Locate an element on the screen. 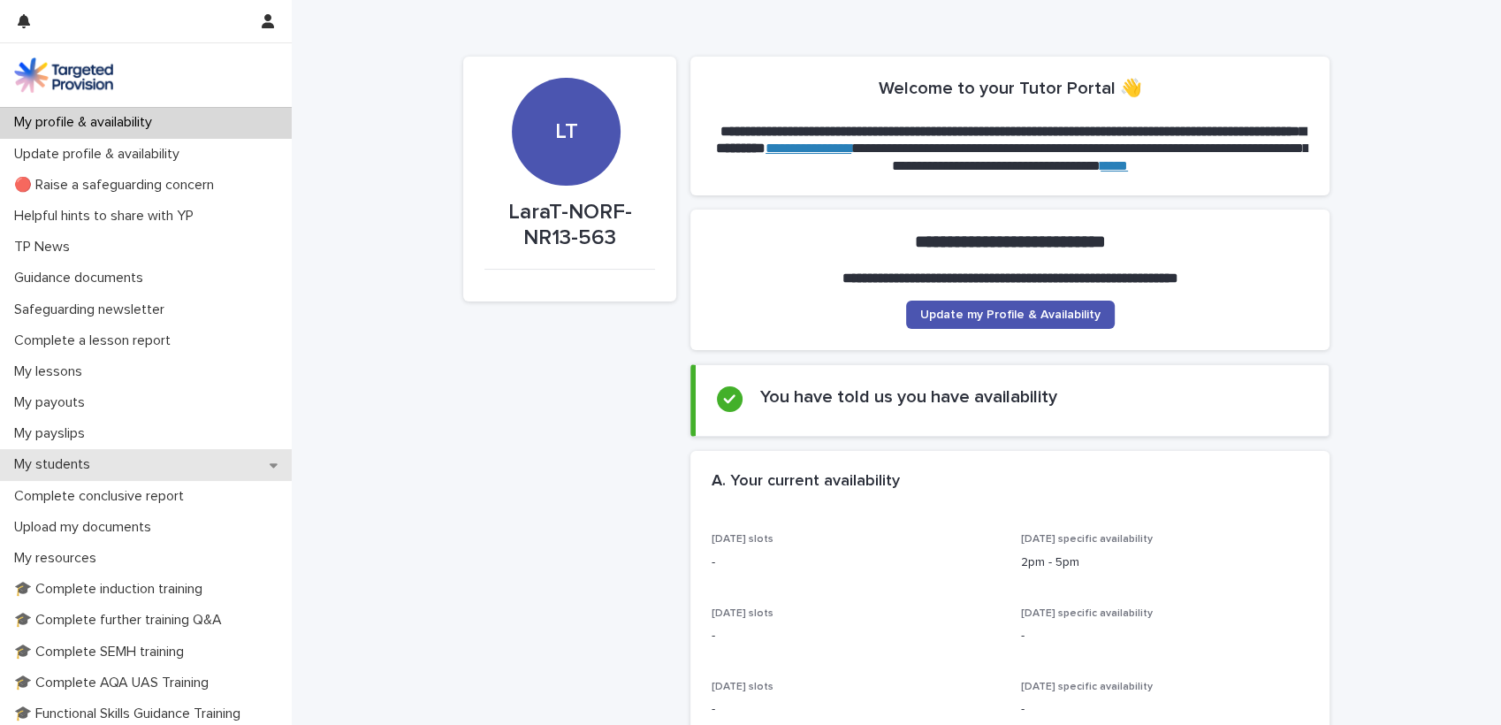  p: My lessons is located at coordinates (51, 371).